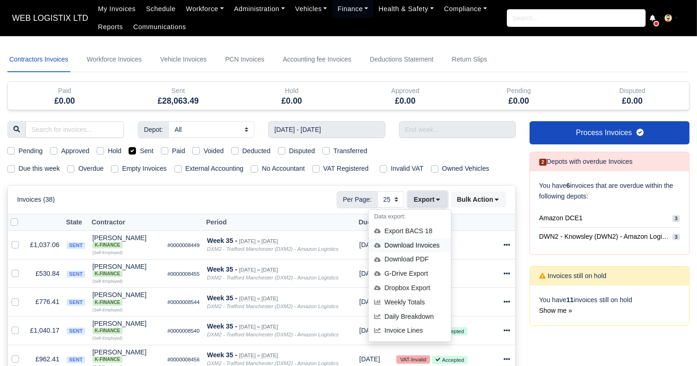 The width and height of the screenshot is (697, 366). Describe the element at coordinates (568, 185) in the screenshot. I see `strong: 6` at that location.